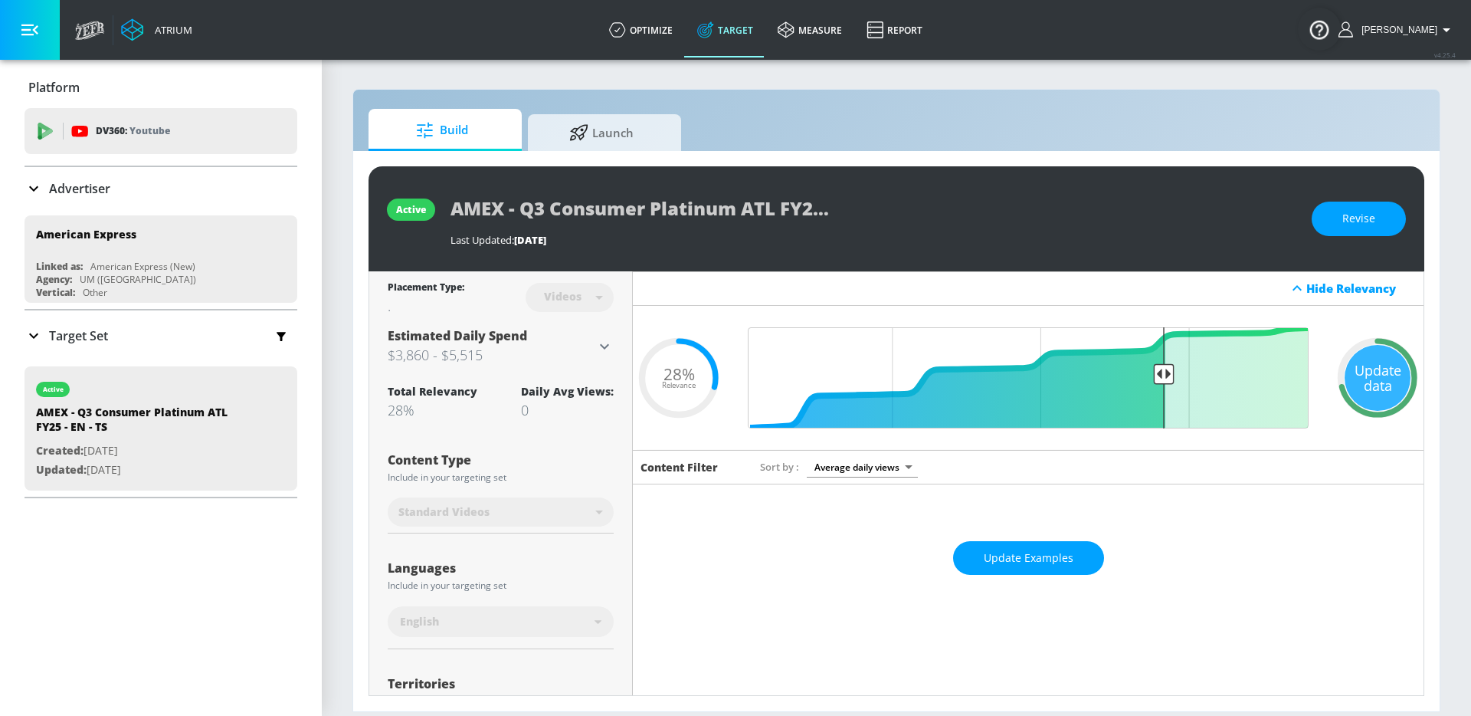  Describe the element at coordinates (1319, 29) in the screenshot. I see `button: Open Resource Center` at that location.